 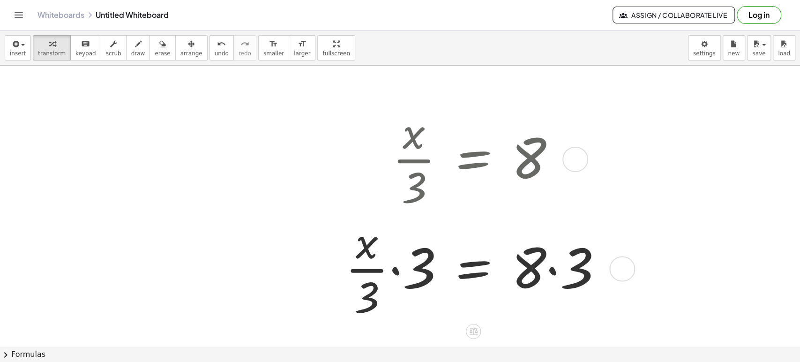 I want to click on button: Log in, so click(x=758, y=15).